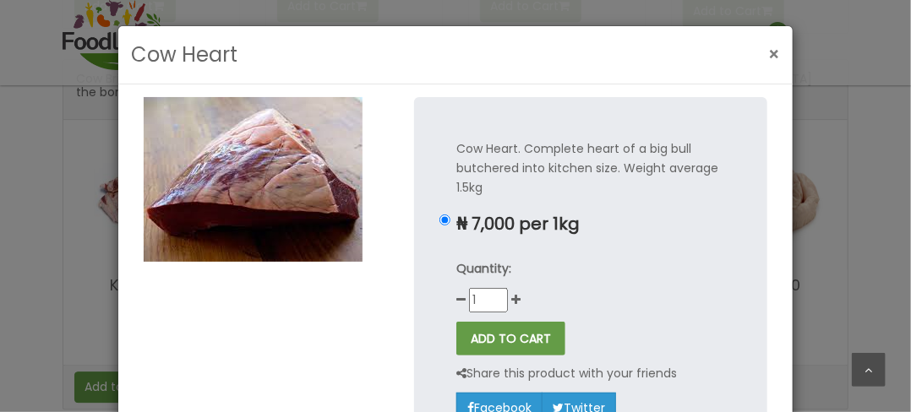 Image resolution: width=911 pixels, height=412 pixels. What do you see at coordinates (566, 373) in the screenshot?
I see `p: Share this product with your friends` at bounding box center [566, 373].